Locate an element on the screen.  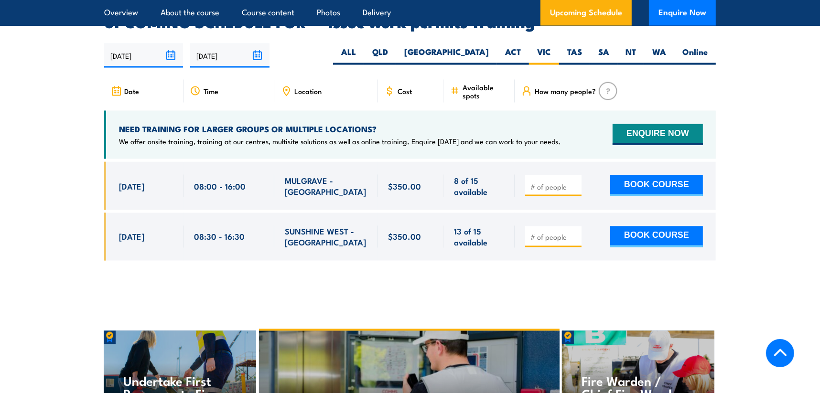
label: ACT is located at coordinates (513, 55).